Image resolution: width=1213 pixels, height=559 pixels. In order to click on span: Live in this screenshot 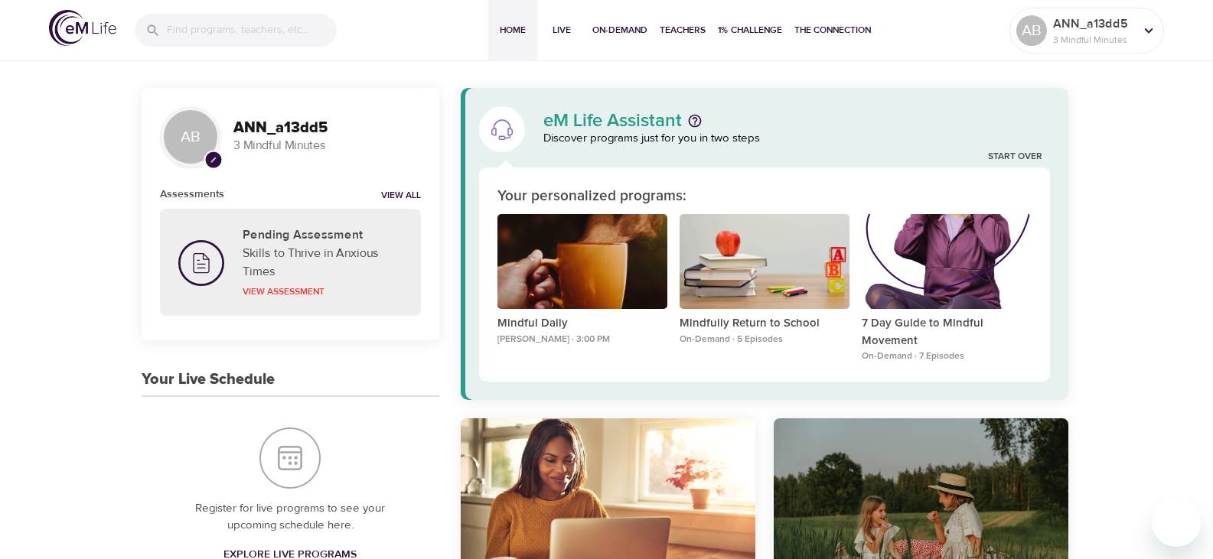, I will do `click(562, 30)`.